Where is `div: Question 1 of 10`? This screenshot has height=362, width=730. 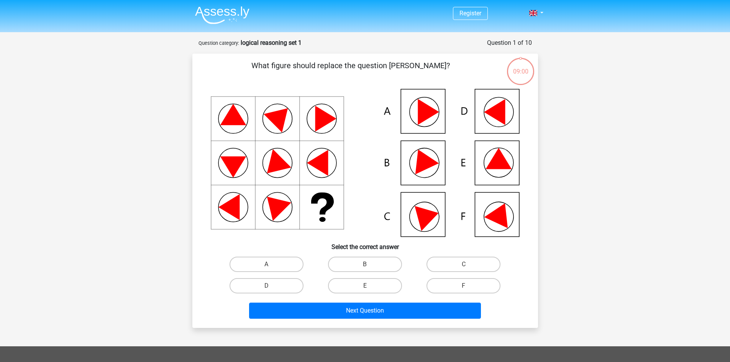
div: Question 1 of 10 is located at coordinates (509, 43).